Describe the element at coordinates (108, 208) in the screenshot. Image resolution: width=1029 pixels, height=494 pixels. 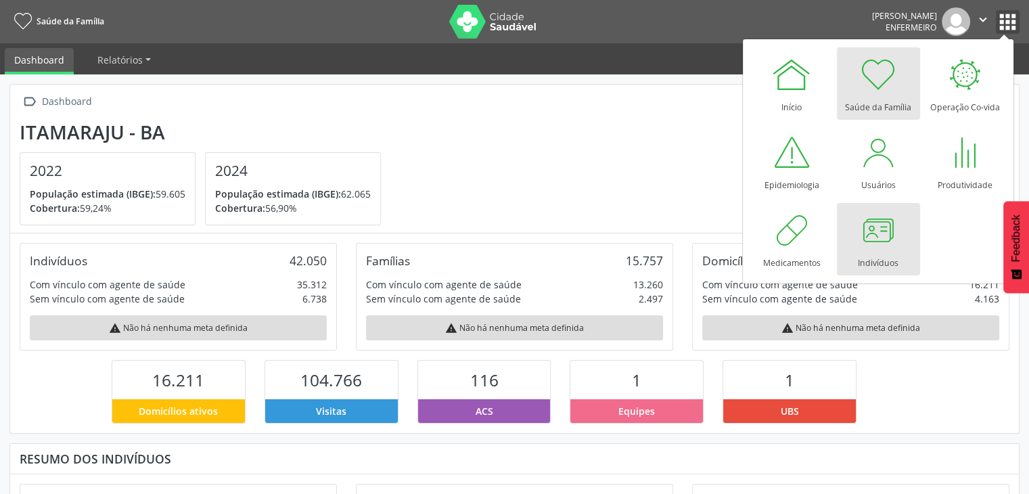
I see `p: 59,24%` at that location.